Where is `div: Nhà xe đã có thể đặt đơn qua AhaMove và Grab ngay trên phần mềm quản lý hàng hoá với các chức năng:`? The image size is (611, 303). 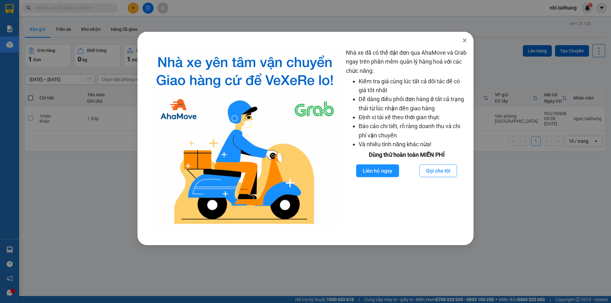 div: Nhà xe đã có thể đặt đơn qua AhaMove và Grab ngay trên phần mềm quản lý hàng hoá với các chức năng: is located at coordinates (407, 139).